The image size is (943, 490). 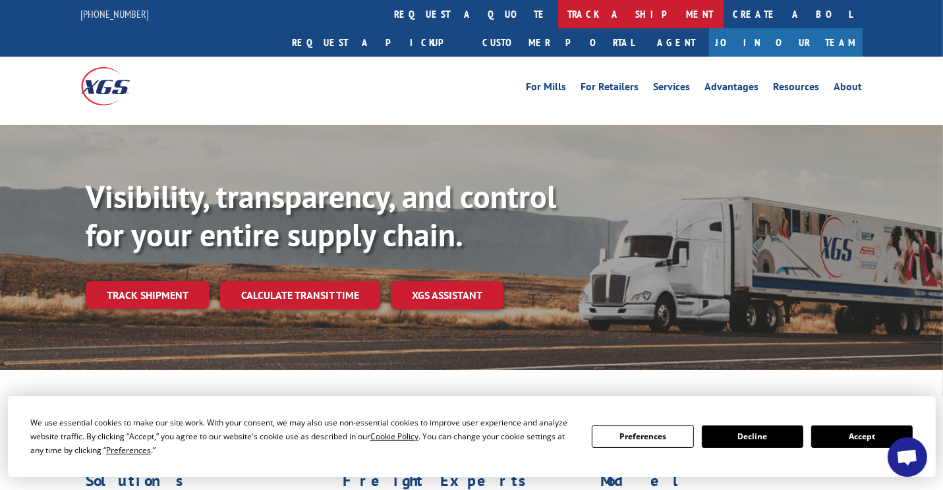 I want to click on b: Visibility, transparency, and control for your entire supply chain., so click(x=321, y=216).